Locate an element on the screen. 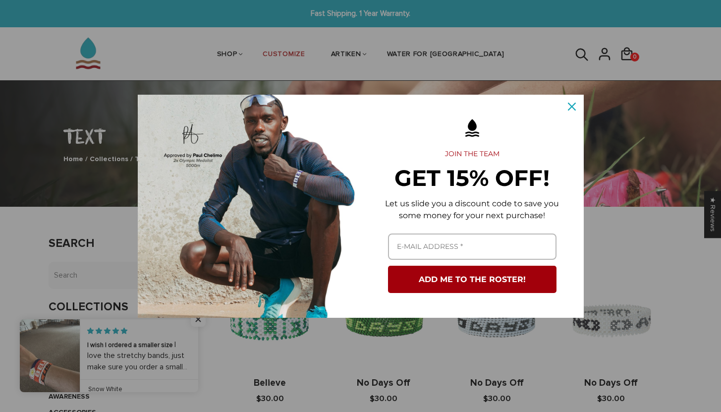  p: Let us slide you a discount code to save you some money for your next purchase! is located at coordinates (472, 210).